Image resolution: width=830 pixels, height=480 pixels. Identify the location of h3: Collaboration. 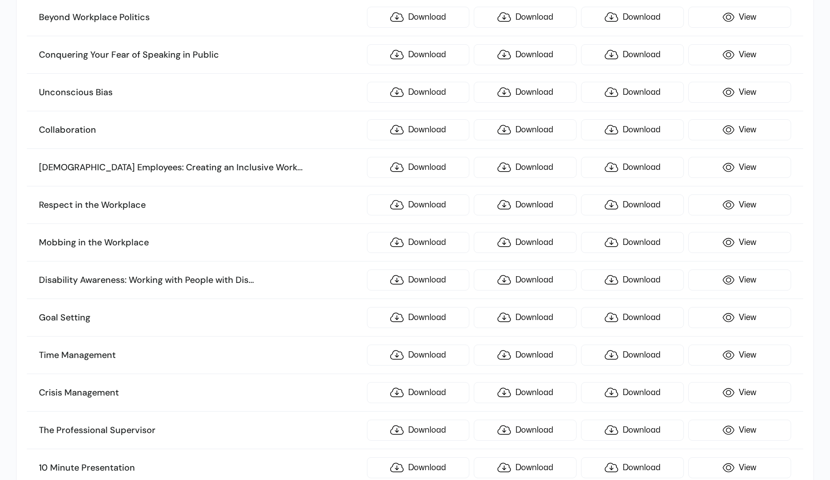
(200, 130).